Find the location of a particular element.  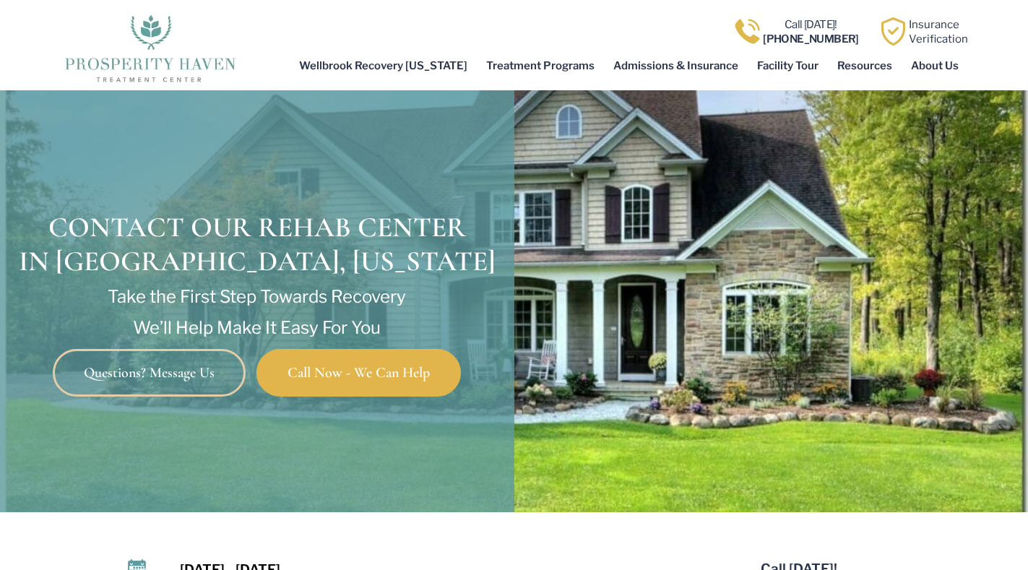

a: Admissions & Insurance is located at coordinates (675, 66).